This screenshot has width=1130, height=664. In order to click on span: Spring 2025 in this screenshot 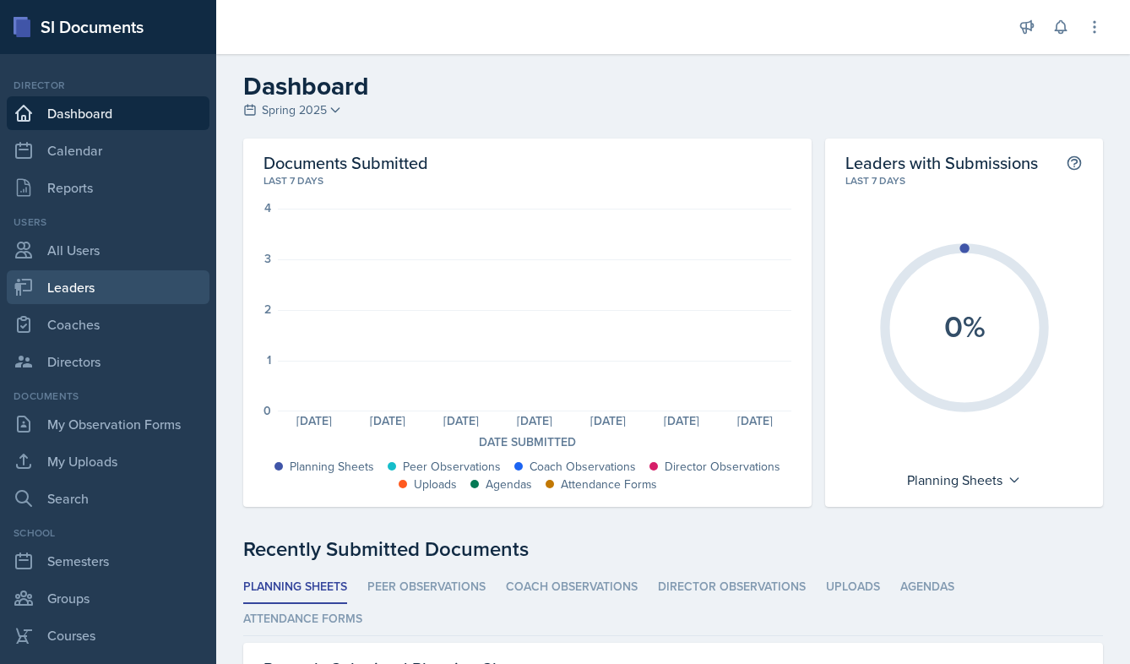, I will do `click(294, 110)`.